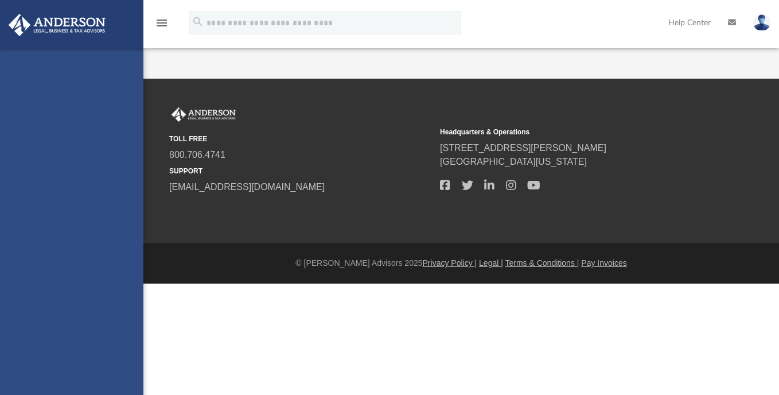 The image size is (779, 395). What do you see at coordinates (450, 263) in the screenshot?
I see `a: Privacy Policy |` at bounding box center [450, 263].